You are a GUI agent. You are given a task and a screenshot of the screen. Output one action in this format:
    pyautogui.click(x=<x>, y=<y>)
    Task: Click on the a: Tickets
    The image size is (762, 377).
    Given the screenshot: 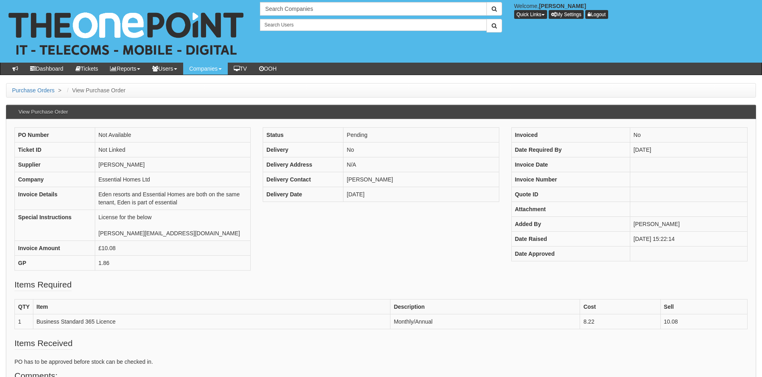 What is the action you would take?
    pyautogui.click(x=87, y=69)
    